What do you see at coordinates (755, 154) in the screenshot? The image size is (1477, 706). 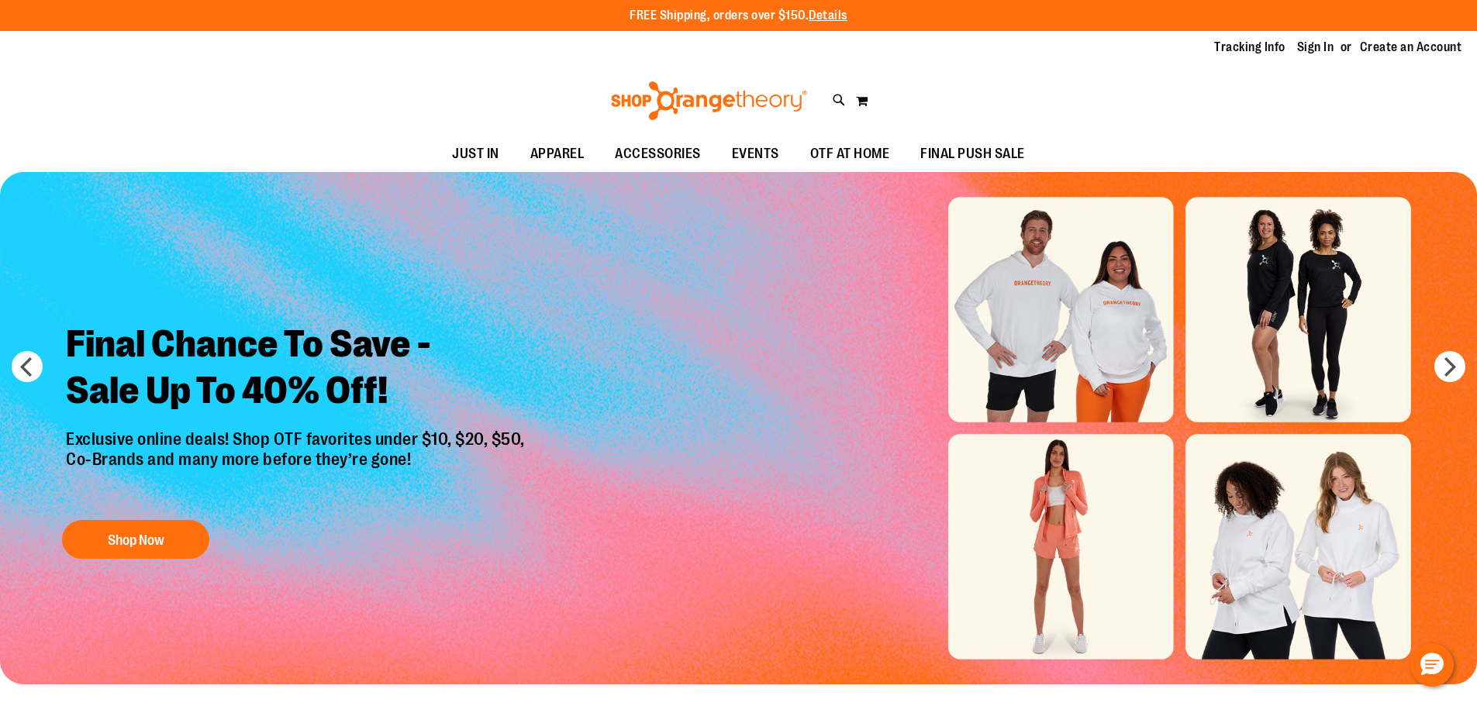 I see `a: EVENTS` at bounding box center [755, 154].